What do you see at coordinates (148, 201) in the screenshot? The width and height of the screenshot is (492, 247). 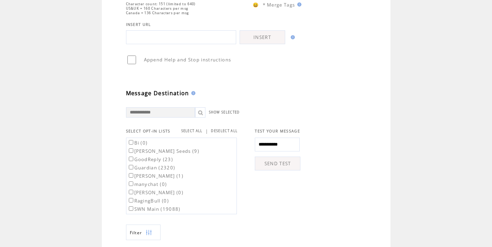 I see `label: RagingBull (0)` at bounding box center [148, 201].